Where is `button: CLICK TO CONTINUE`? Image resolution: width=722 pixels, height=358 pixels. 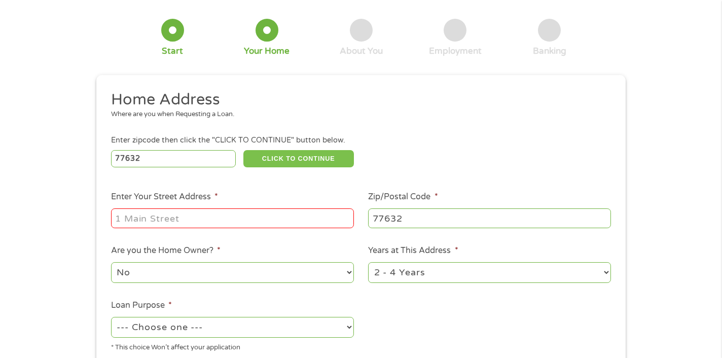
button: CLICK TO CONTINUE is located at coordinates (299, 159).